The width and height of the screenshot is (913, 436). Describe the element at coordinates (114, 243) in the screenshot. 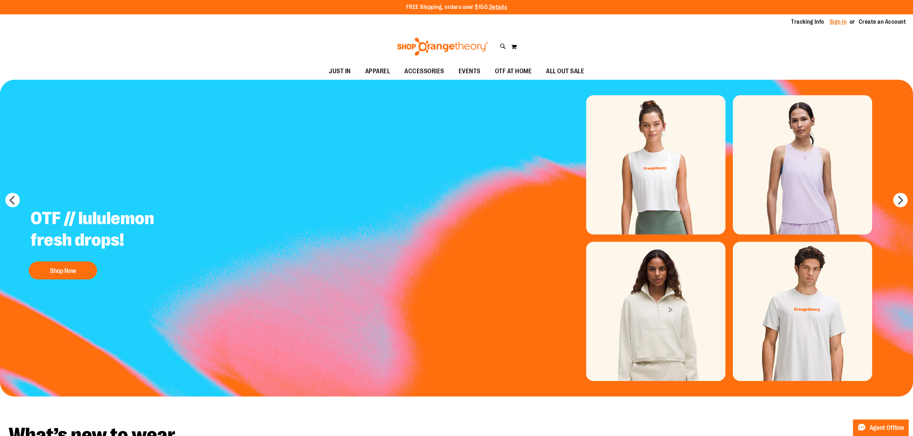

I see `a: OTF // lululemon fresh drops! Shop Now` at that location.